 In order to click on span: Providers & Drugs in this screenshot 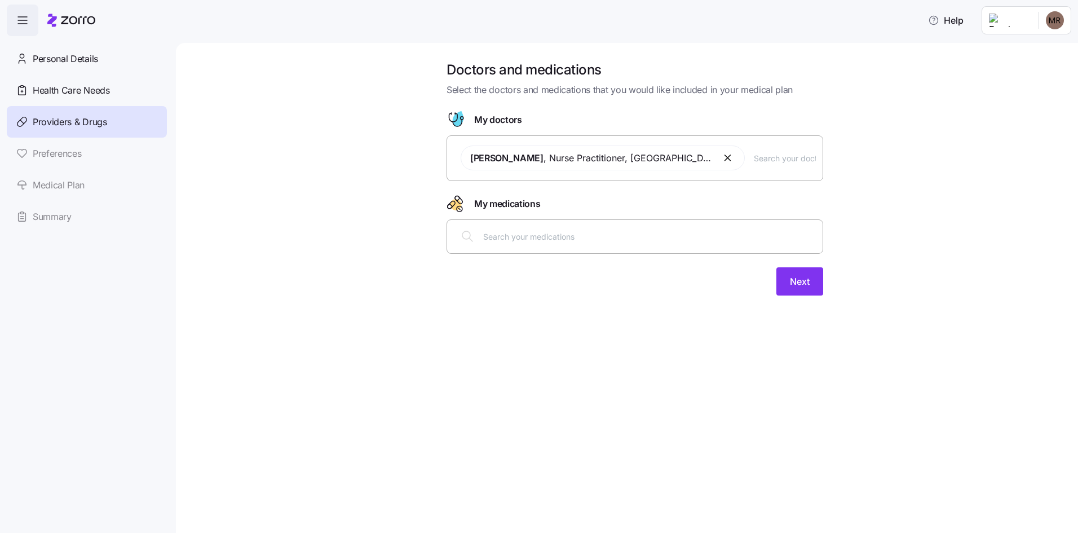, I will do `click(70, 122)`.